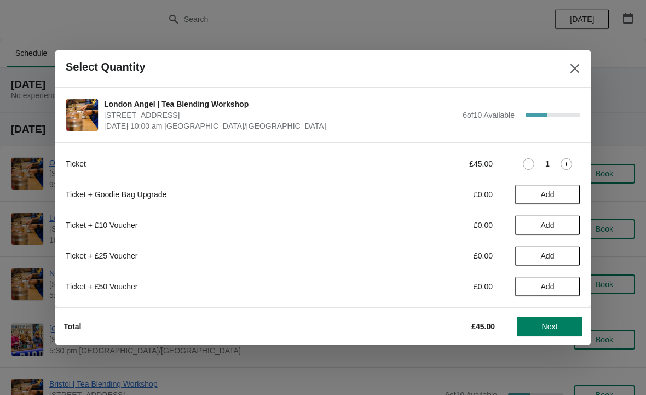 Image resolution: width=646 pixels, height=395 pixels. What do you see at coordinates (442, 164) in the screenshot?
I see `div: £45.00` at bounding box center [442, 164].